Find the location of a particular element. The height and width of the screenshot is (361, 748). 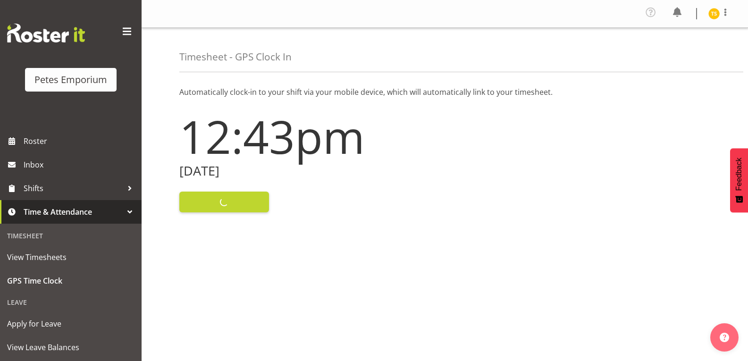

p: Automatically clock-in to your shift via your mobile device, which will automatically link to you... is located at coordinates (444, 92).